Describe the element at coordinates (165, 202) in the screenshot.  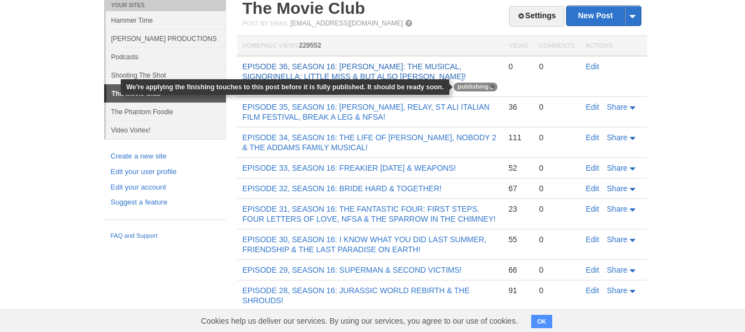
I see `a: Suggest a feature` at that location.